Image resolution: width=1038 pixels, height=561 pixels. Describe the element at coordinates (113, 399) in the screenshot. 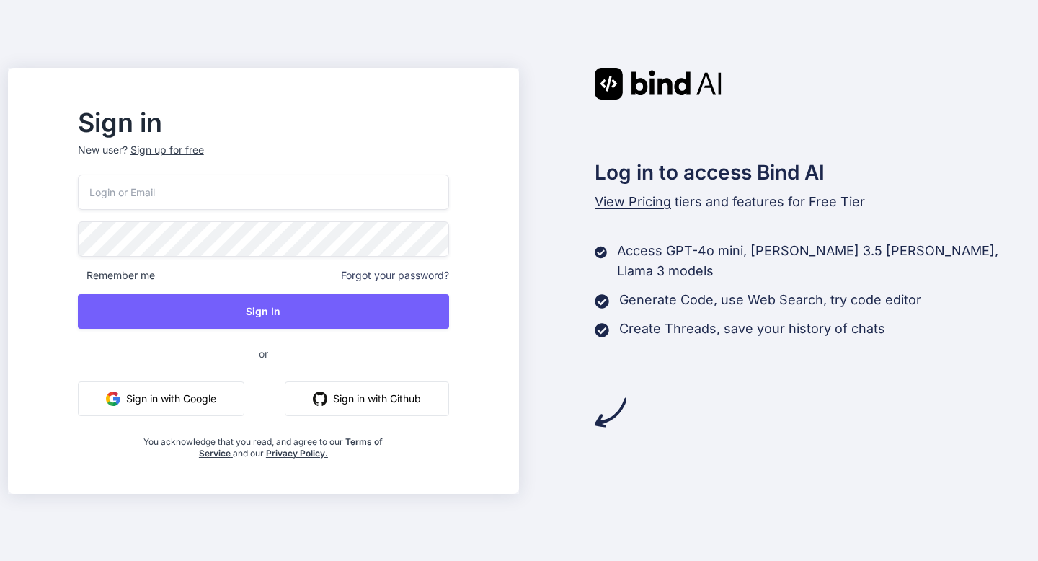

I see `img: google` at that location.